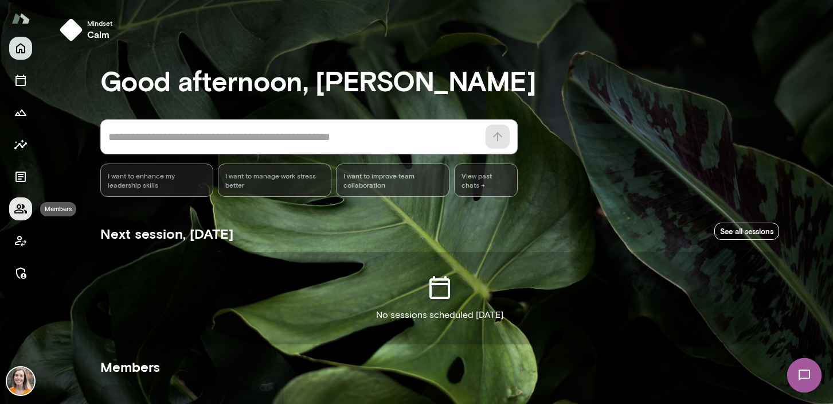 The image size is (833, 404). What do you see at coordinates (21, 241) in the screenshot?
I see `button: Client app` at bounding box center [21, 241].